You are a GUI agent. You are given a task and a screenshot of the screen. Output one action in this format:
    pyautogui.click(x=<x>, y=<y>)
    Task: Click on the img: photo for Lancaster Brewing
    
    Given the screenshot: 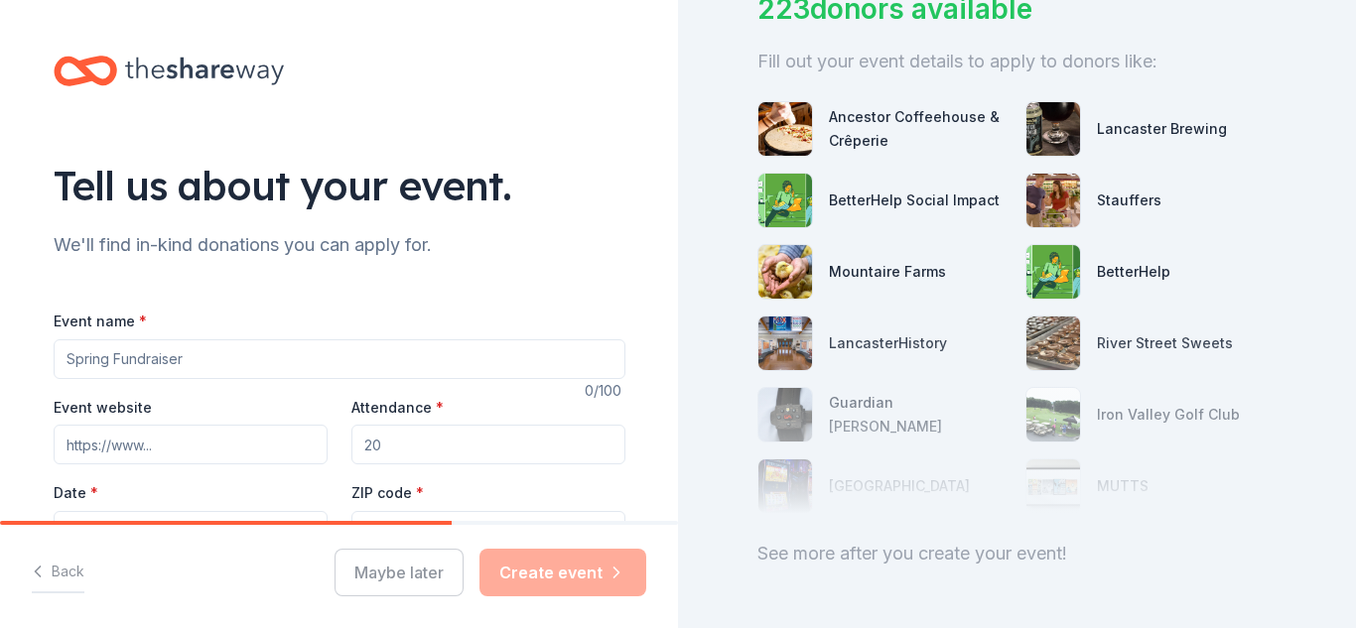 What is the action you would take?
    pyautogui.click(x=1053, y=129)
    